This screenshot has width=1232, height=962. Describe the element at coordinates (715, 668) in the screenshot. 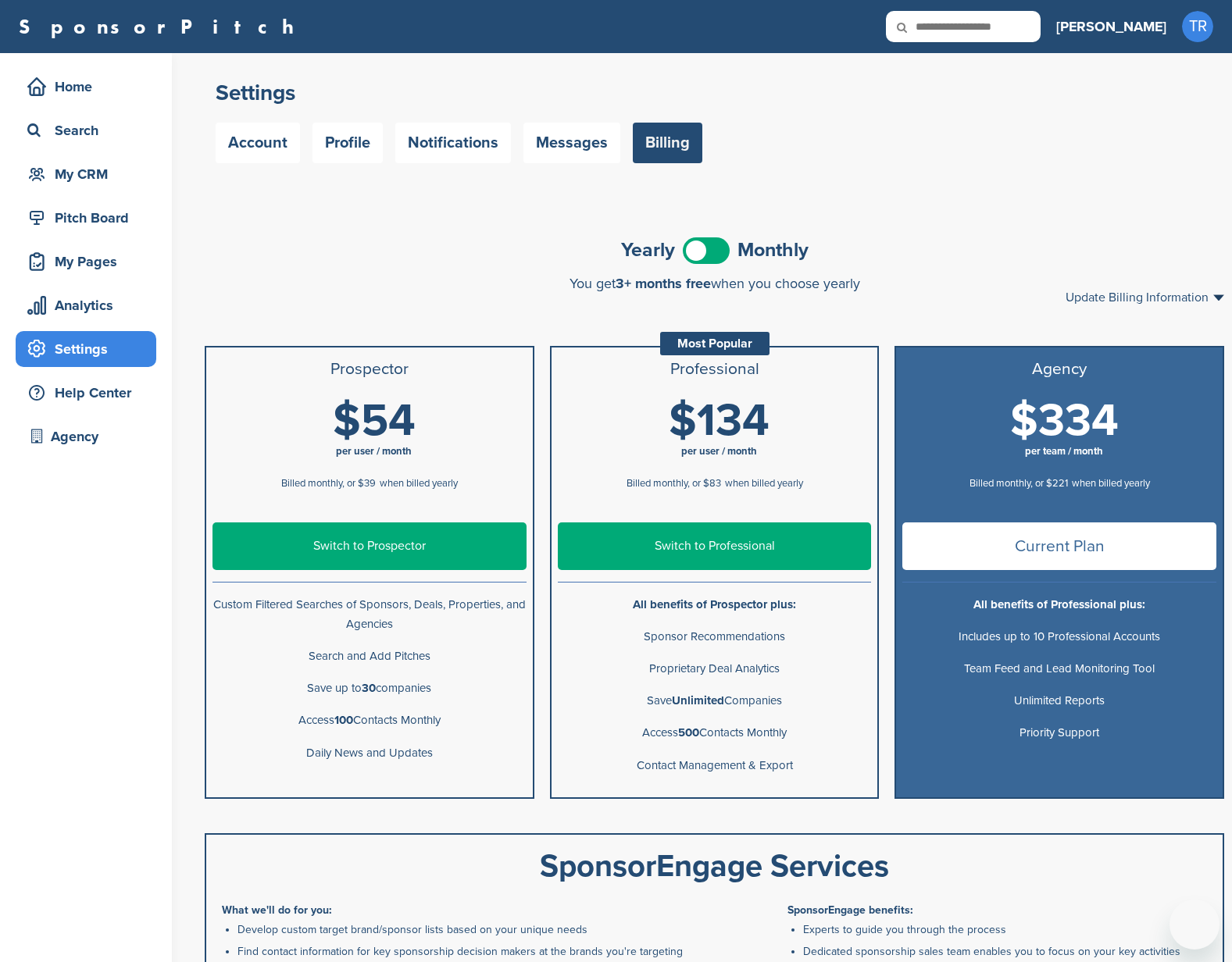

I see `p: Proprietary Deal Analytics` at that location.